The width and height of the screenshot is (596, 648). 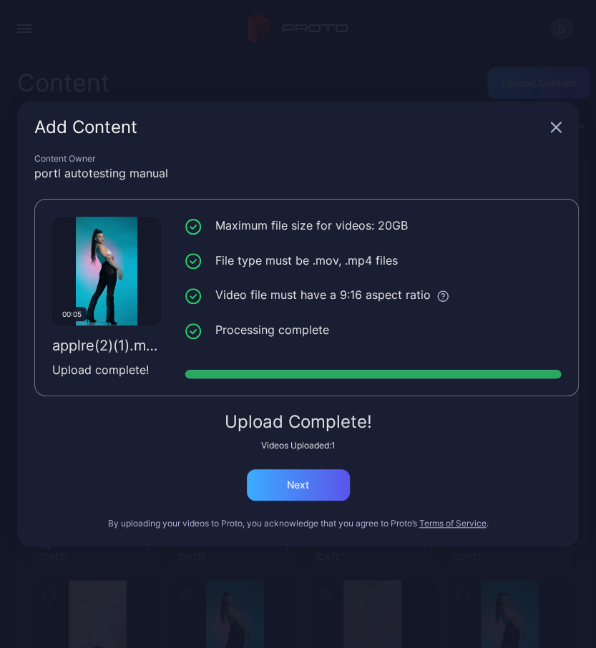 What do you see at coordinates (373, 295) in the screenshot?
I see `li: Video file must have a 9:16 aspect ratio` at bounding box center [373, 295].